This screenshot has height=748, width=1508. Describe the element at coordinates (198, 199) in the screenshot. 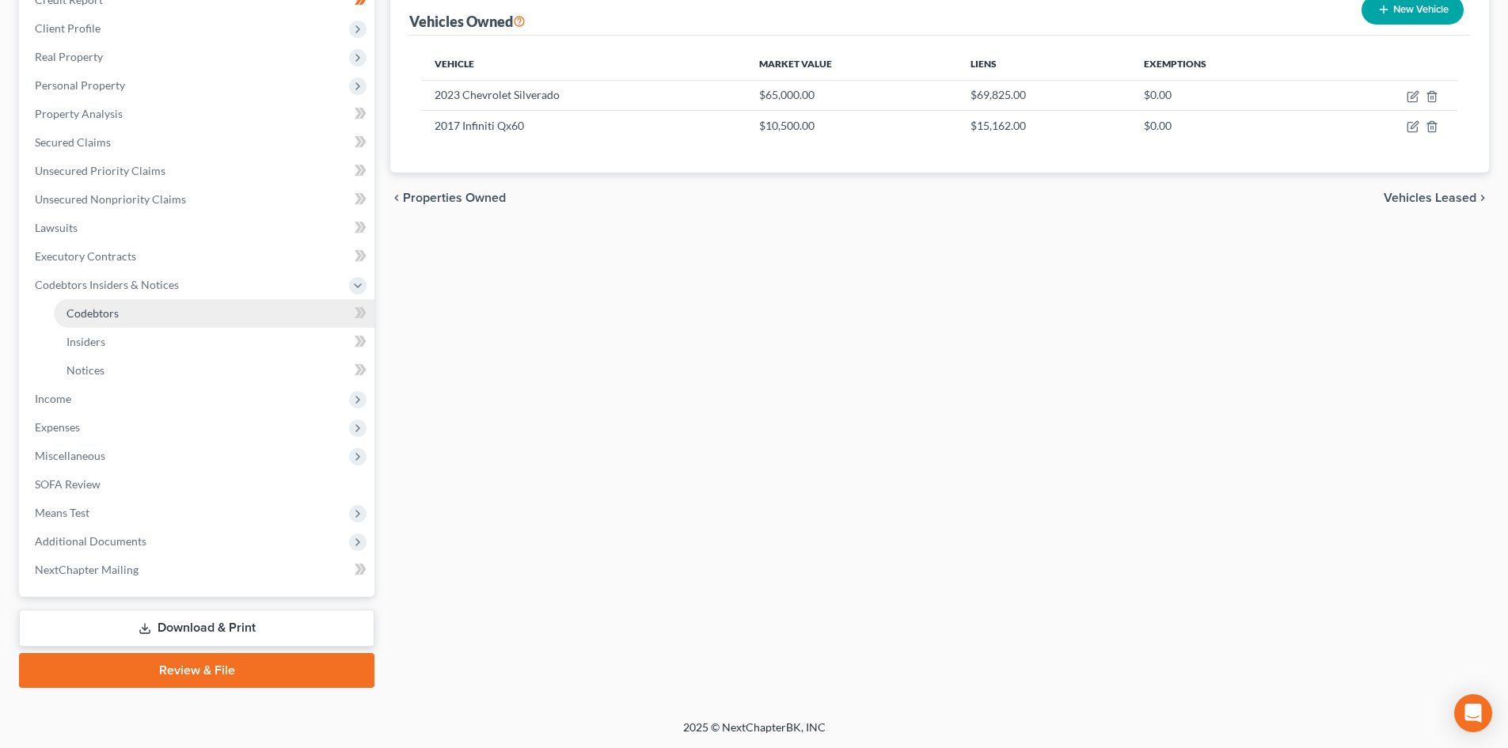

I see `a: Unsecured Nonpriority Claims` at that location.